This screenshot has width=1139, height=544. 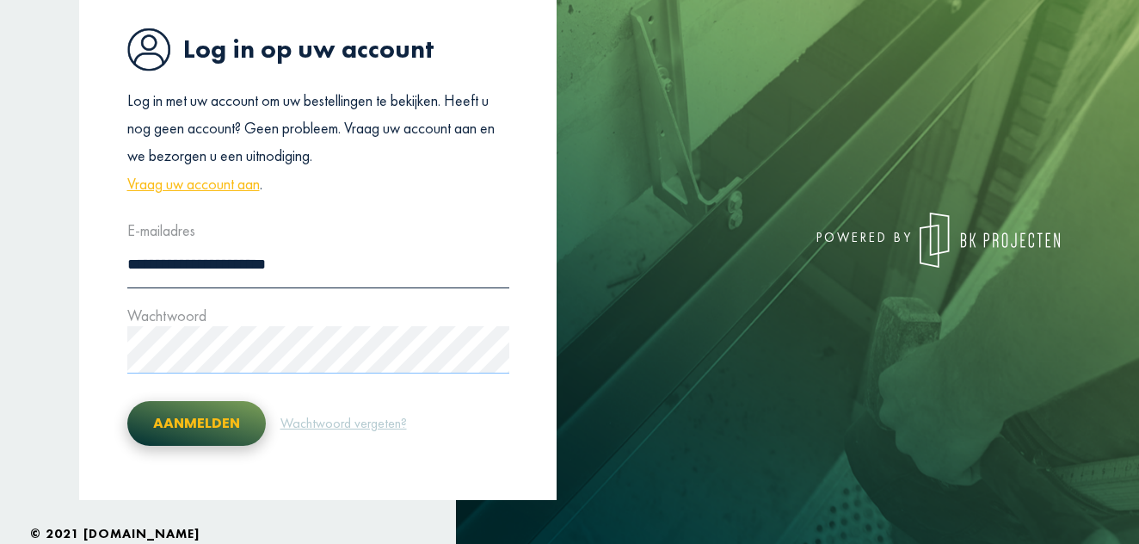 What do you see at coordinates (821, 240) in the screenshot?
I see `div: powered by` at bounding box center [821, 240].